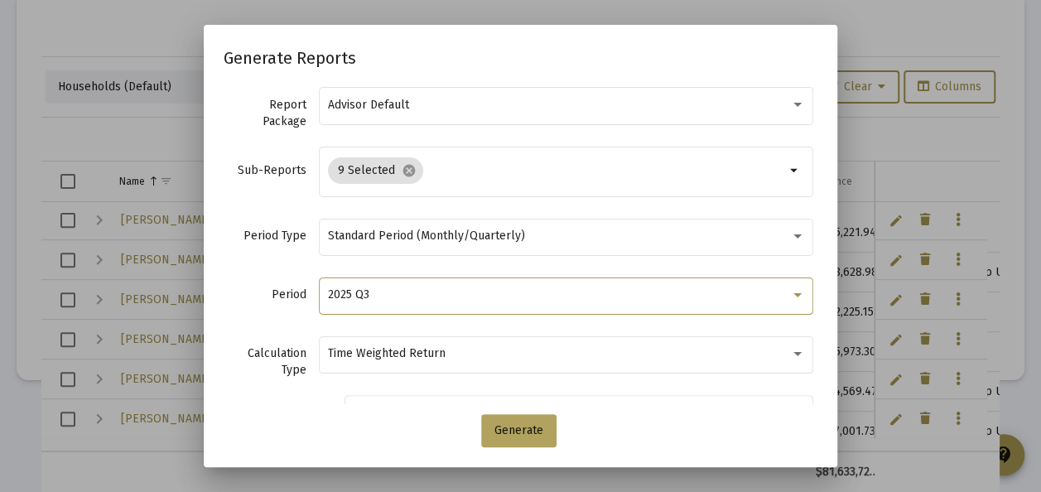  Describe the element at coordinates (265, 295) in the screenshot. I see `label: Period` at that location.